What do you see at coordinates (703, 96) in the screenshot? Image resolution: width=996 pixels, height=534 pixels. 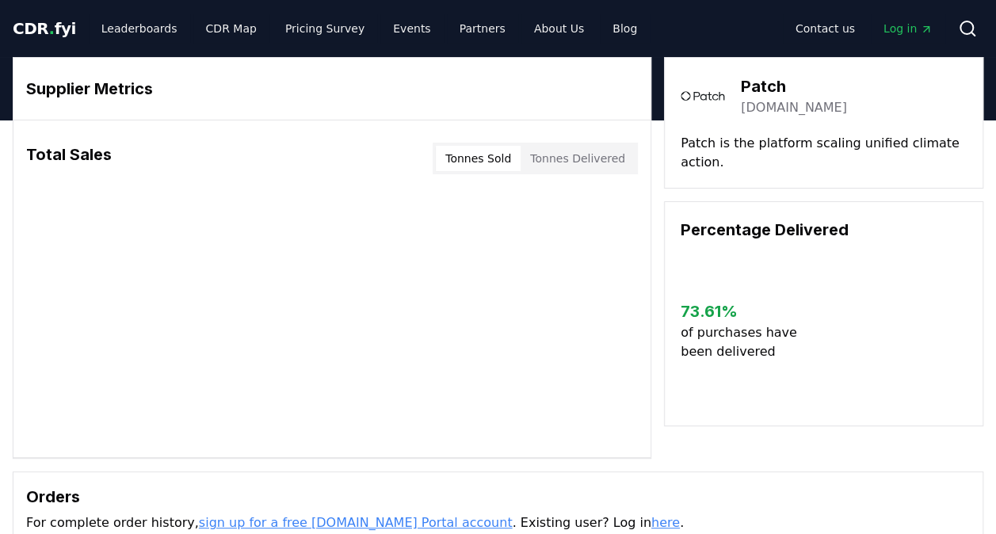 I see `img: Patch-logo` at bounding box center [703, 96].